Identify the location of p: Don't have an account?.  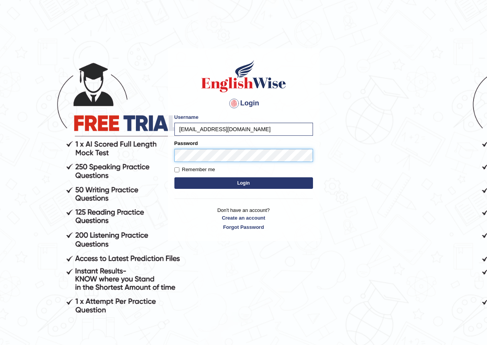
(244, 219).